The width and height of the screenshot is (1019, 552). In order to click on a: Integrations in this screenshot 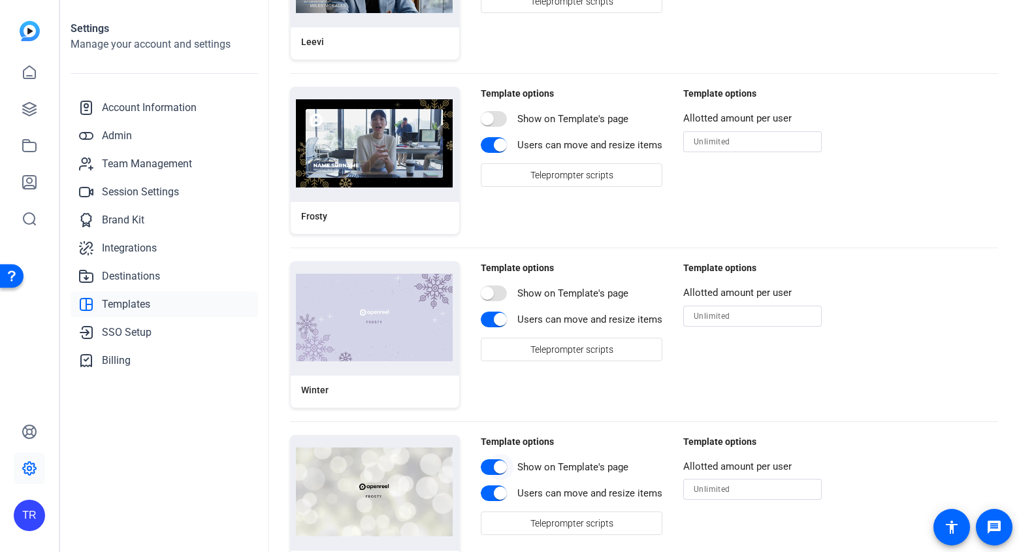, I will do `click(164, 248)`.